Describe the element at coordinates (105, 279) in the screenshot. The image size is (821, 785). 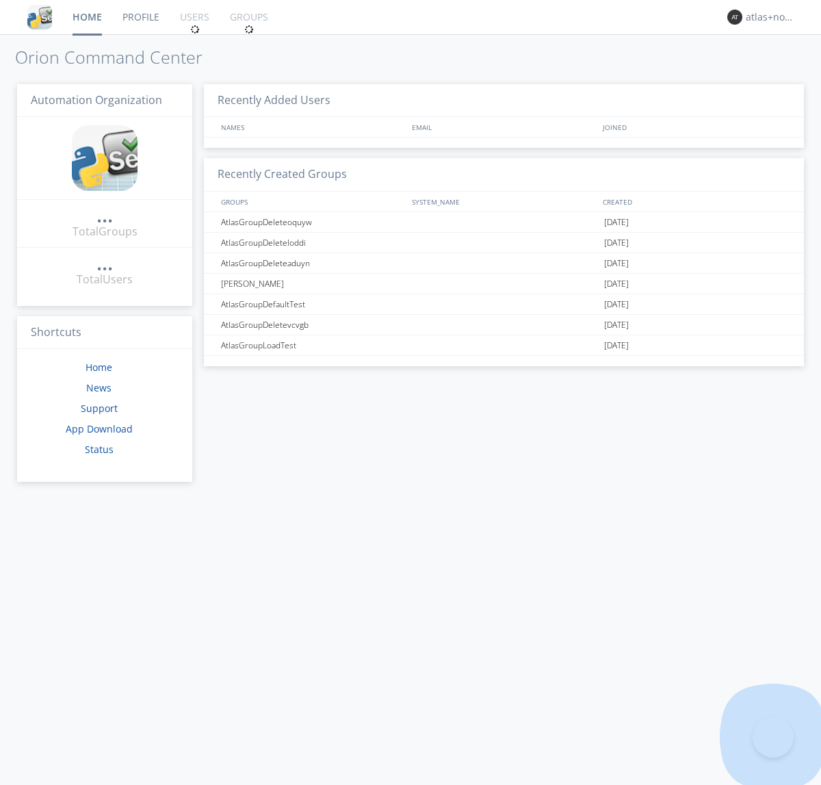
I see `div: Total Users` at that location.